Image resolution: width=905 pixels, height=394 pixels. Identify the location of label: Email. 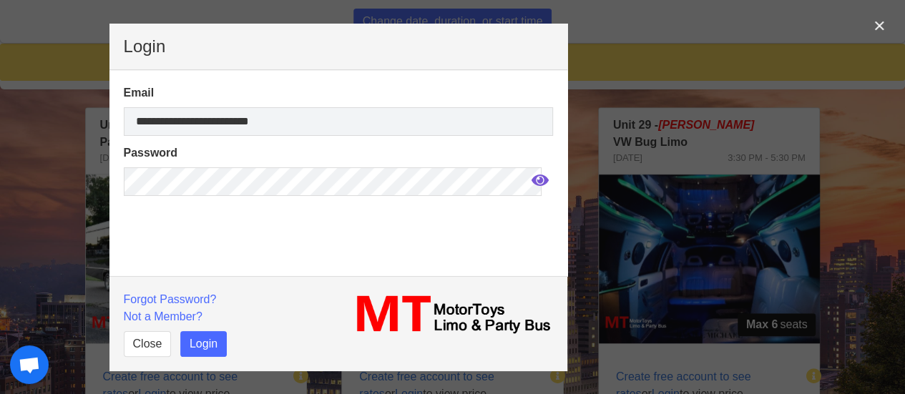
(338, 93).